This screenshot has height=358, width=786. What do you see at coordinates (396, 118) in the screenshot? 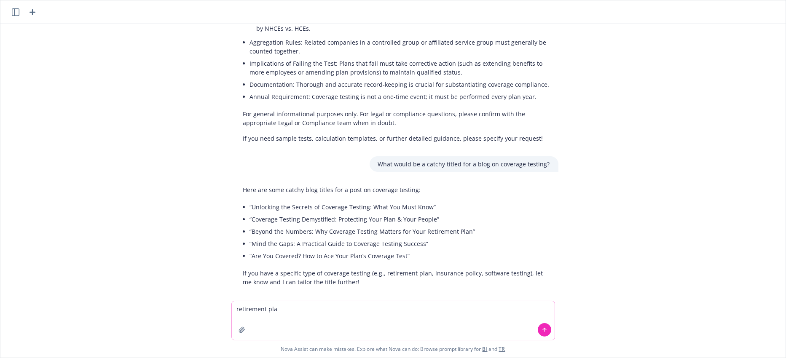
I see `p: For general informational purposes only. For legal or compliance questions, please confirm with t...` at bounding box center [396, 118].